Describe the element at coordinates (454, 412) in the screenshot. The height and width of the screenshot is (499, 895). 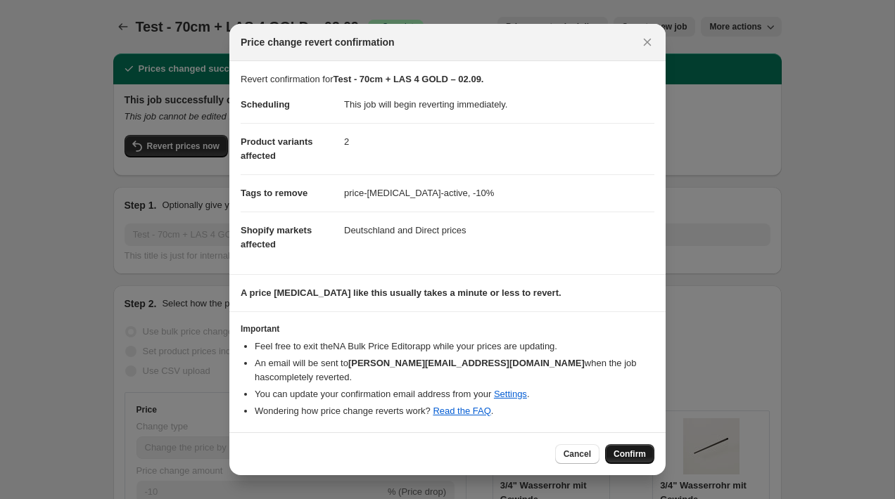
I see `li: Wondering how price change reverts work? .` at that location.